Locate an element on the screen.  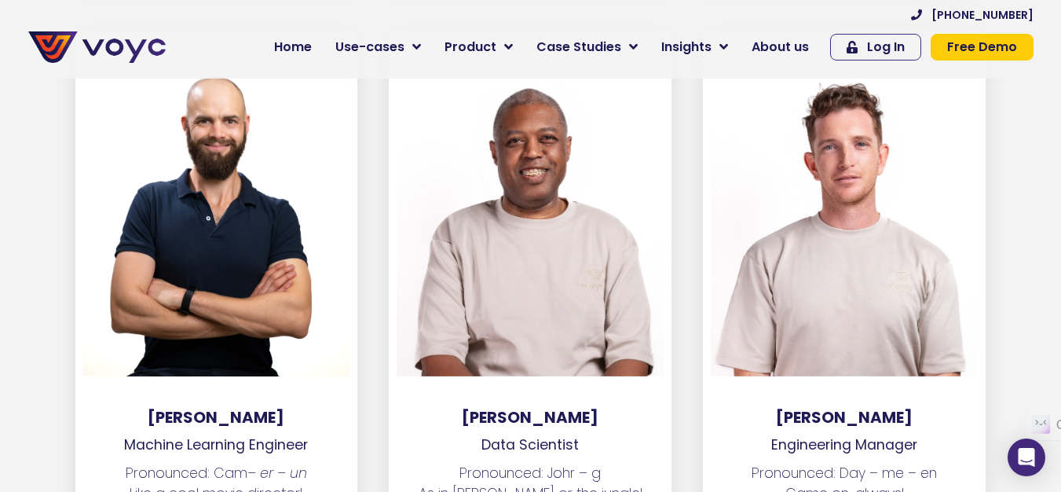
span: Home is located at coordinates (293, 47).